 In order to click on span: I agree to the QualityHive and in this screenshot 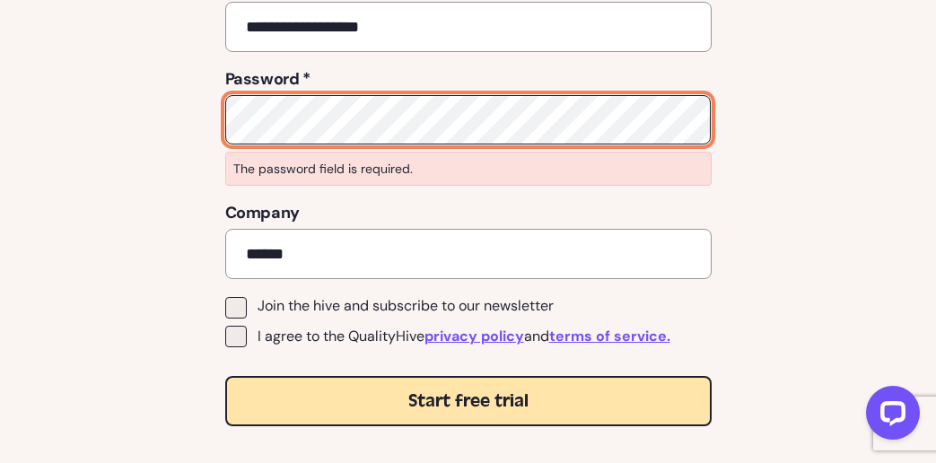, I will do `click(464, 337)`.